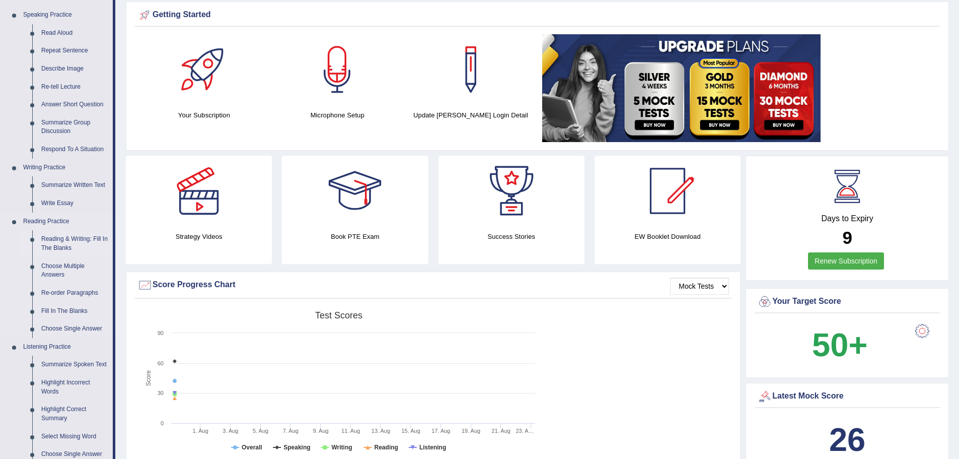 This screenshot has height=459, width=959. Describe the element at coordinates (381, 430) in the screenshot. I see `tspan: 13. Aug` at that location.